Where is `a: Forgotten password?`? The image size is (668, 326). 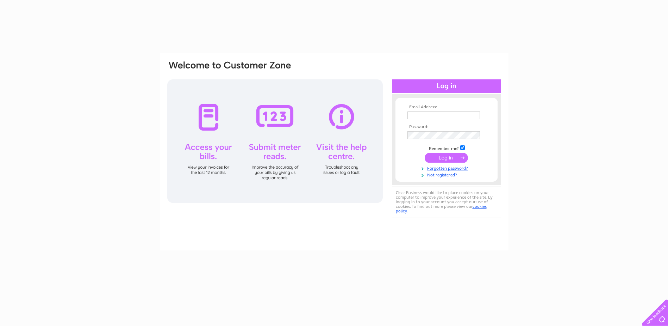
a: Forgotten password? is located at coordinates (448, 167).